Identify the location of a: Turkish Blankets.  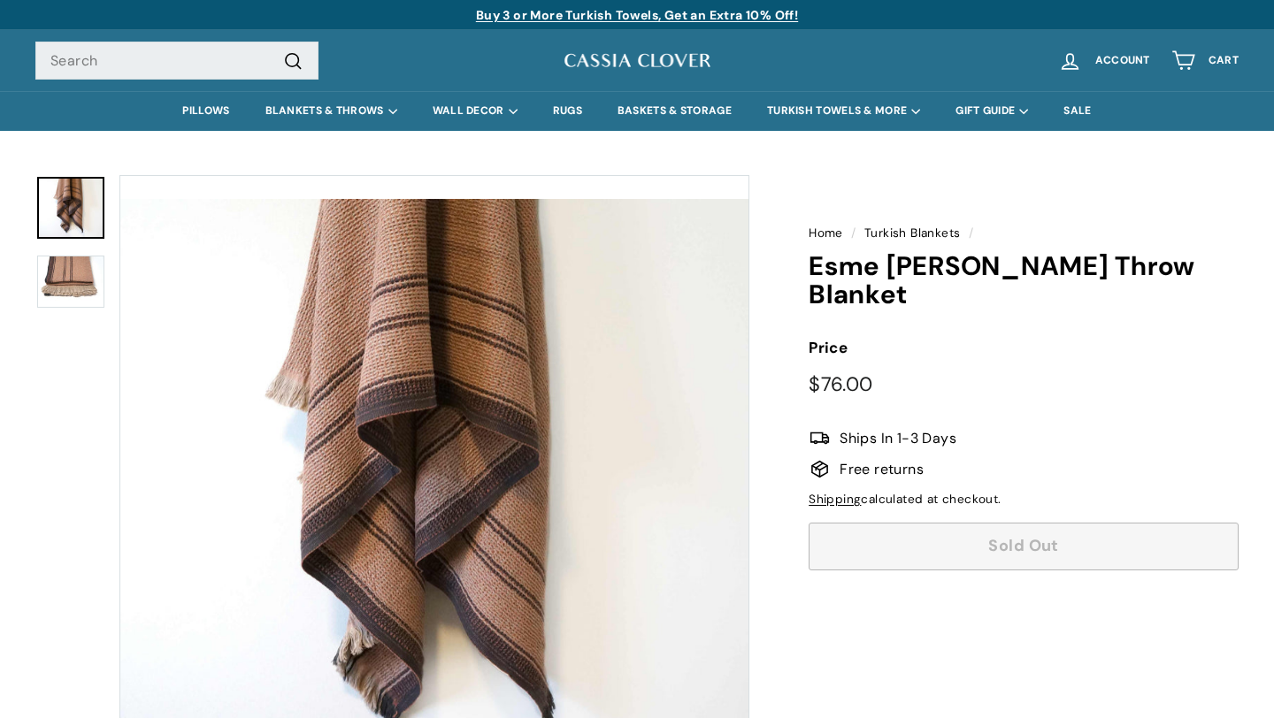
(912, 233).